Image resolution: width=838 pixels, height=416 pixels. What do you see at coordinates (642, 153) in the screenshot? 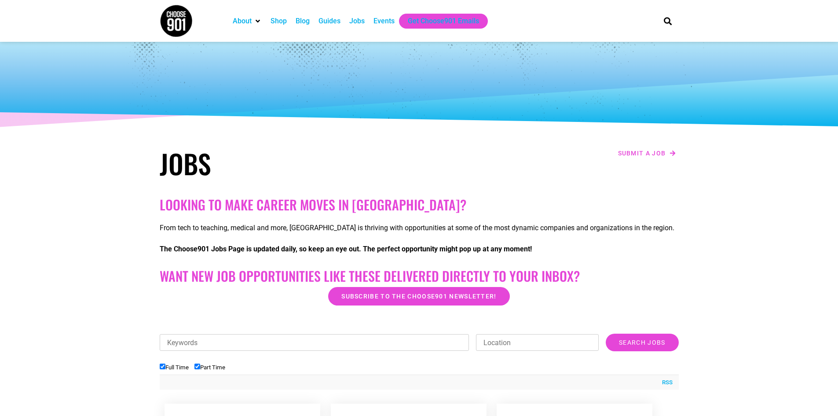
I see `span: Submit a job` at bounding box center [642, 153].